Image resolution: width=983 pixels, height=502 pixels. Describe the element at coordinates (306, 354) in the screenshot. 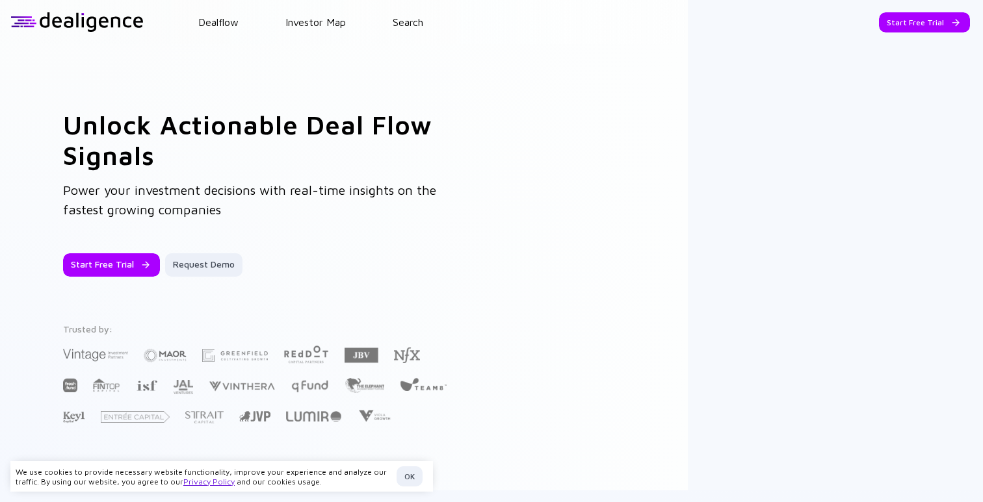

I see `img: Red Dot Capital Partners` at that location.